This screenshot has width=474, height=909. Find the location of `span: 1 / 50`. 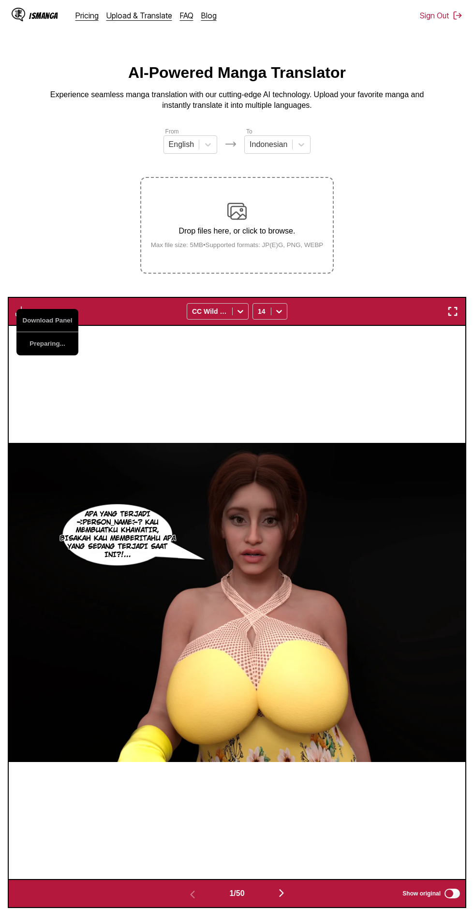

span: 1 / 50 is located at coordinates (236, 893).